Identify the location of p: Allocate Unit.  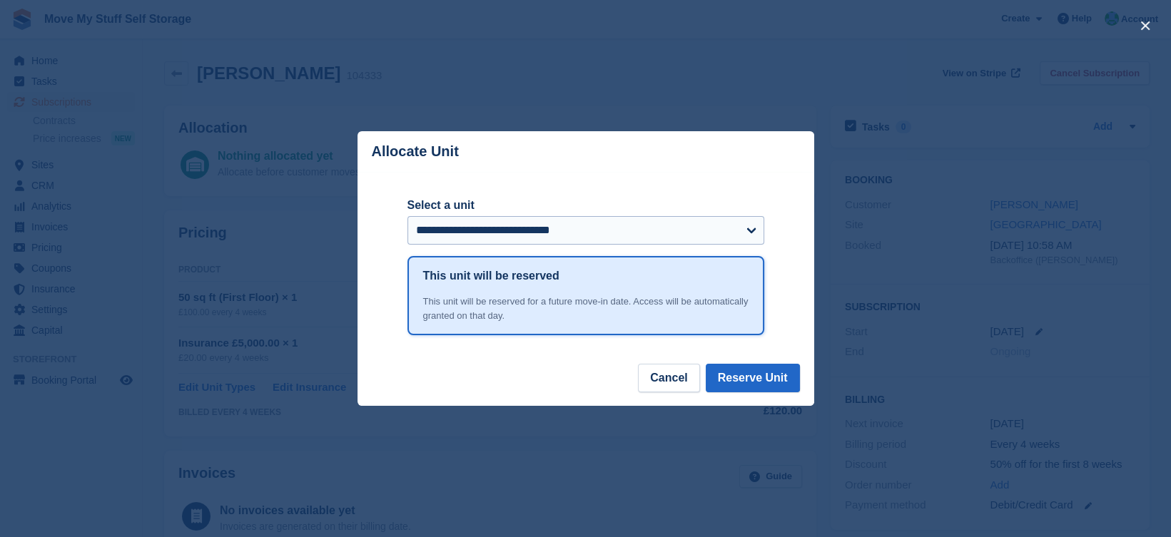
(415, 151).